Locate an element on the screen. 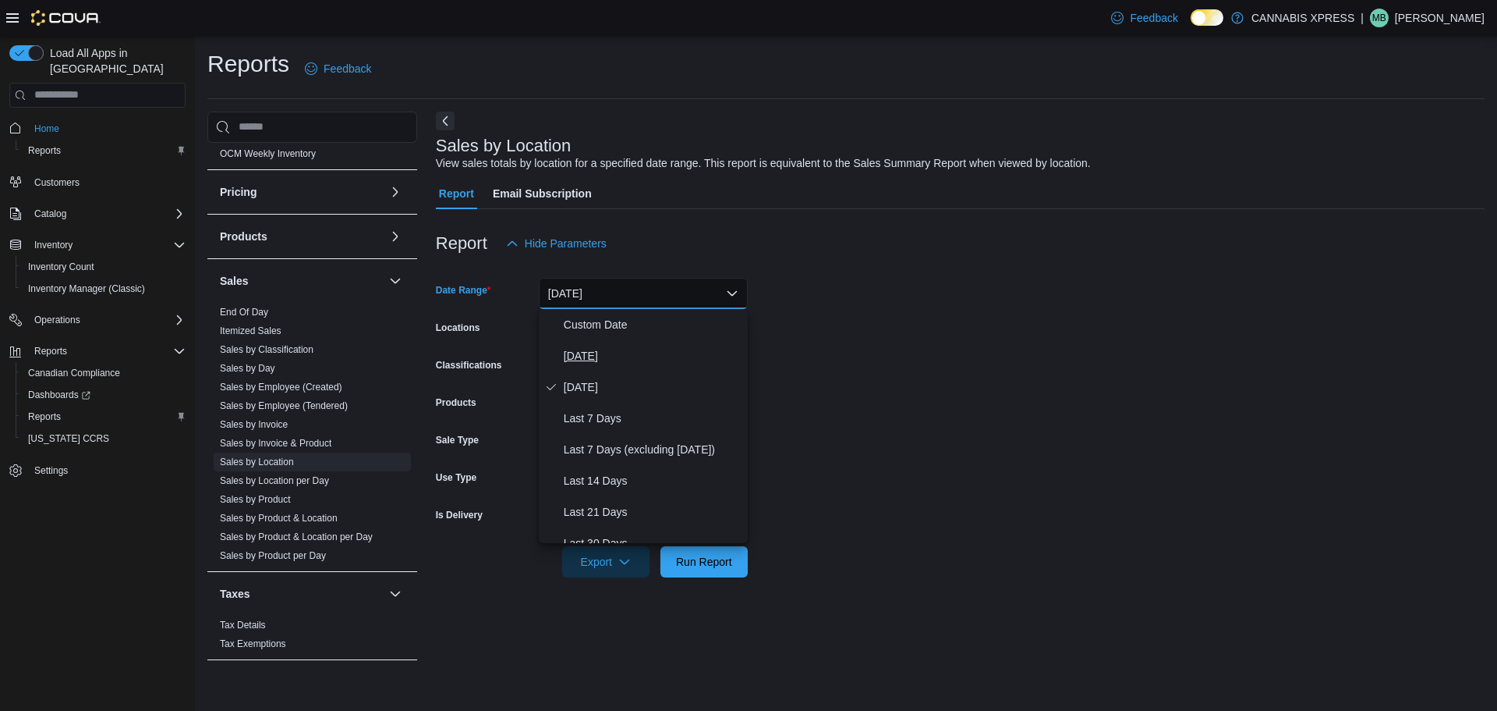 The height and width of the screenshot is (711, 1497). h3: Report is located at coordinates (462, 243).